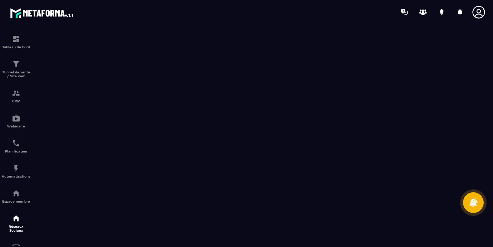  I want to click on a: social-networksocial-networkRéseaux Sociaux, so click(16, 223).